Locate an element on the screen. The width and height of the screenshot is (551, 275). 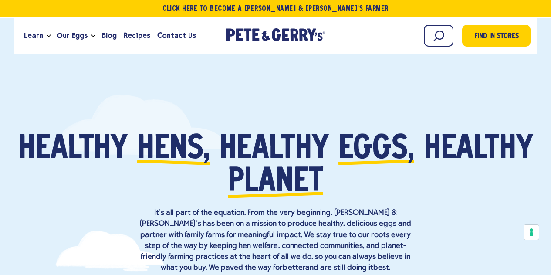
span: Contact Us is located at coordinates (176, 35).